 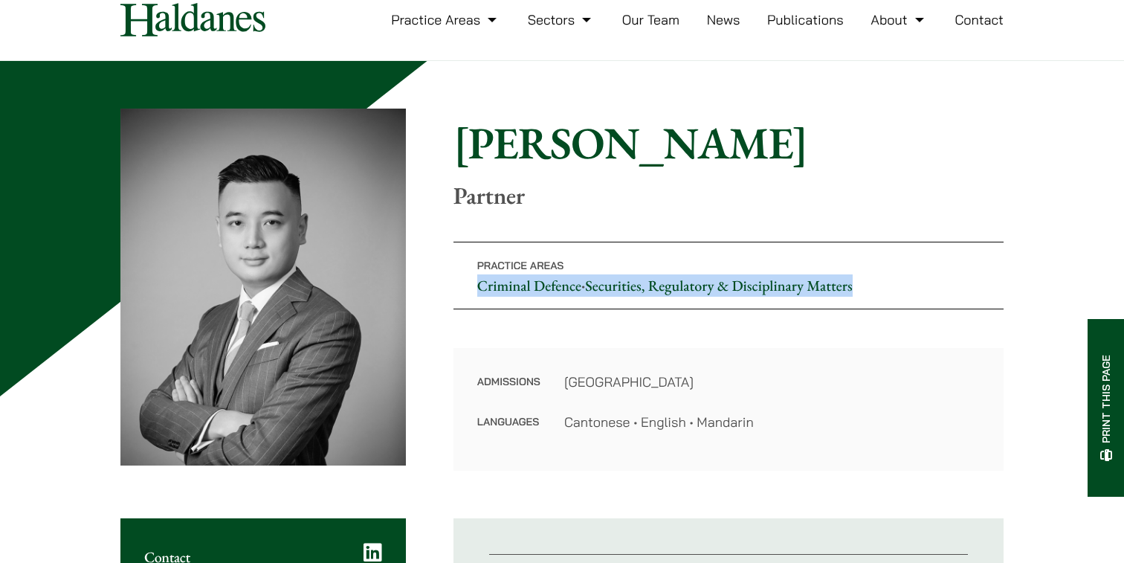 I want to click on a: Securities, Regulatory & Disciplinary Matters, so click(x=718, y=285).